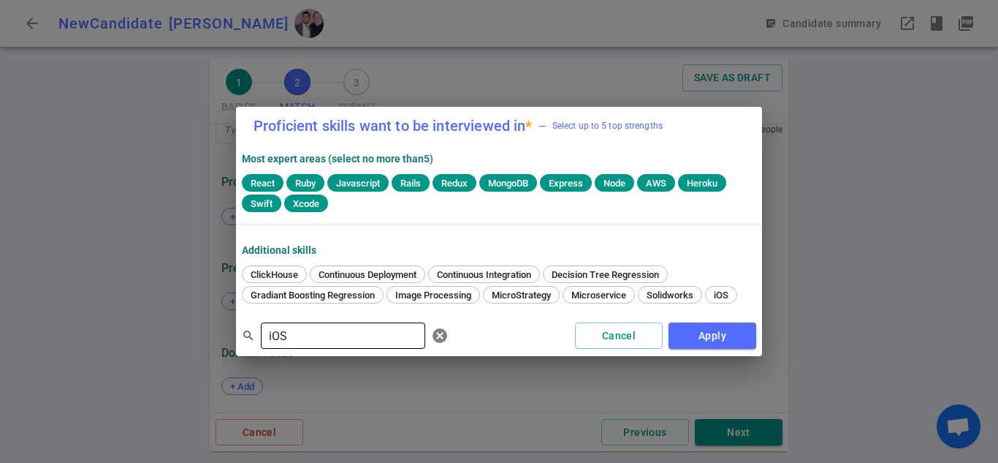 The height and width of the screenshot is (463, 998). What do you see at coordinates (313, 295) in the screenshot?
I see `span: Gradiant Boosting Regression` at bounding box center [313, 295].